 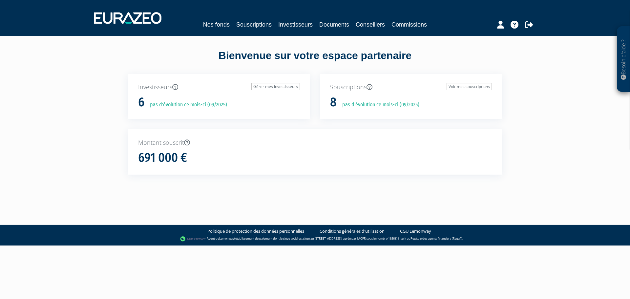 What do you see at coordinates (128, 18) in the screenshot?
I see `img: 1732889491-logotype_eurazeo_blanc_rvb.png` at bounding box center [128, 18].